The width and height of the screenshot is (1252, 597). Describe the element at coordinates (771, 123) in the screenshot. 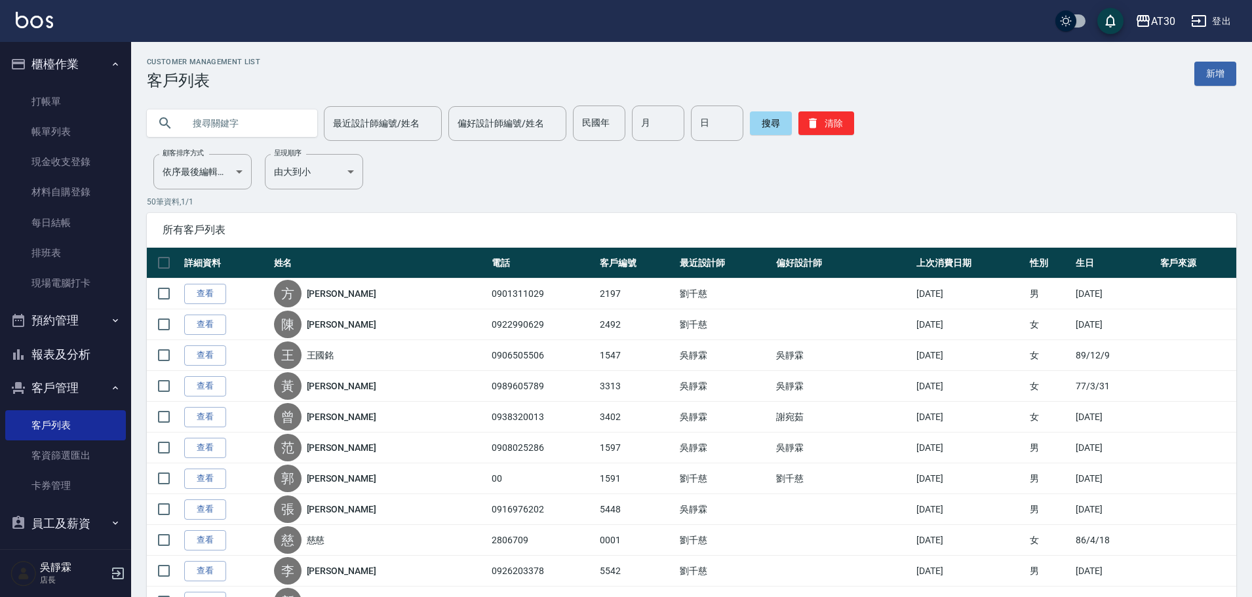

I see `button: 搜尋` at that location.